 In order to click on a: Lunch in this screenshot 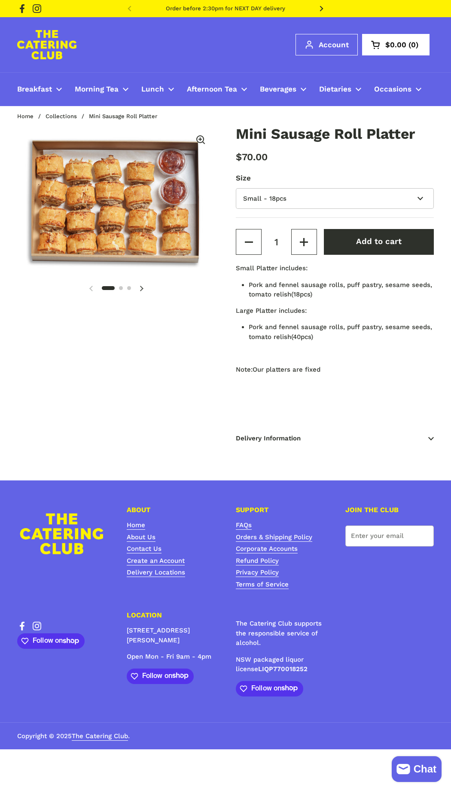, I will do `click(158, 89)`.